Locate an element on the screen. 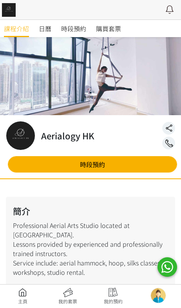 This screenshot has width=181, height=308. span: 購買套票 is located at coordinates (108, 29).